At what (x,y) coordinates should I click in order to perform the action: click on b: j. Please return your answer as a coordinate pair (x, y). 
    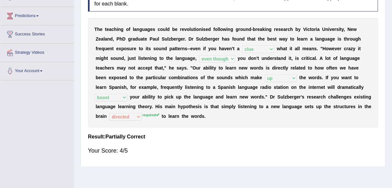
    Looking at the image, I should click on (129, 58).